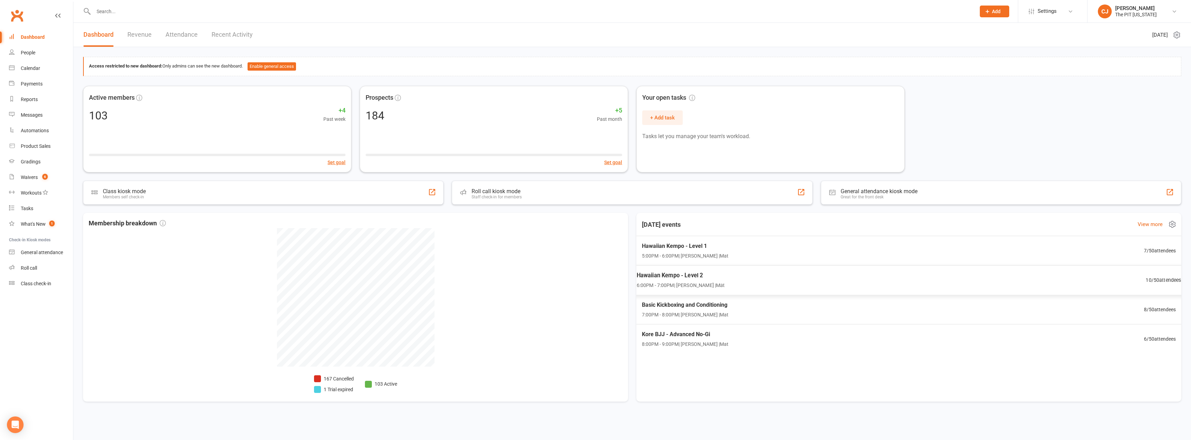 This screenshot has height=440, width=1191. Describe the element at coordinates (30, 68) in the screenshot. I see `div: Calendar` at that location.